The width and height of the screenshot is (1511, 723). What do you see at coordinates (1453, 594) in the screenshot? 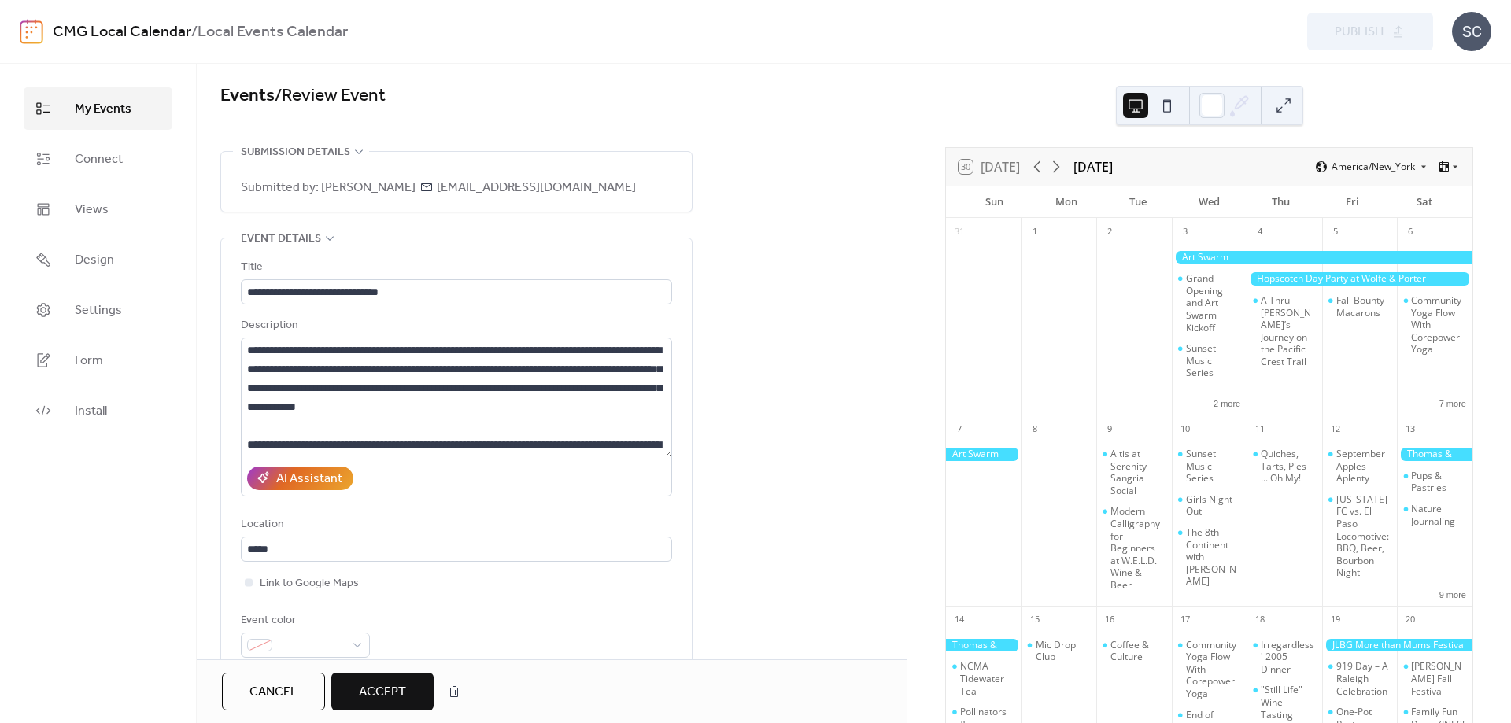
I see `button: 9 more` at bounding box center [1453, 594].